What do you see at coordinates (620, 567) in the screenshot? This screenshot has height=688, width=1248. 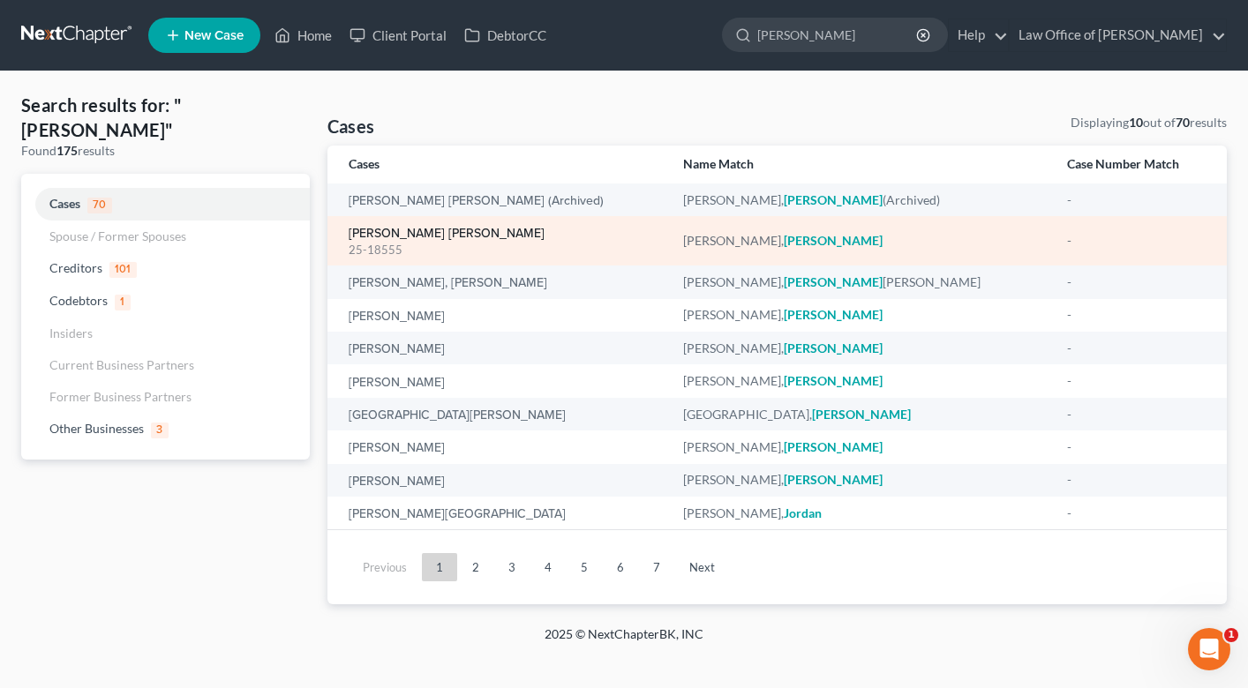 I see `a: 6` at bounding box center [620, 567].